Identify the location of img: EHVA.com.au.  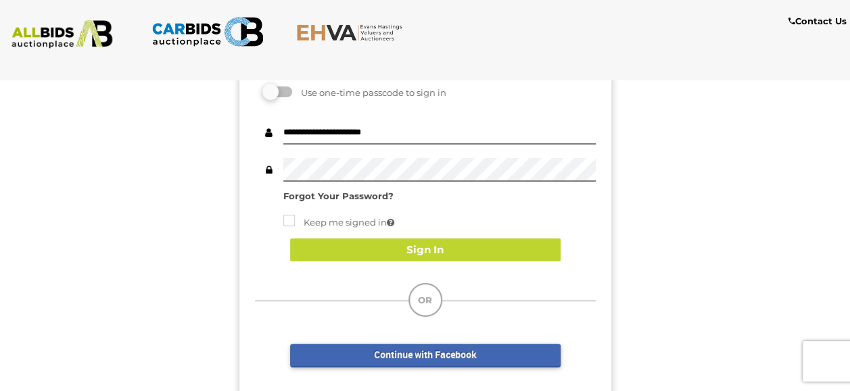
(352, 32).